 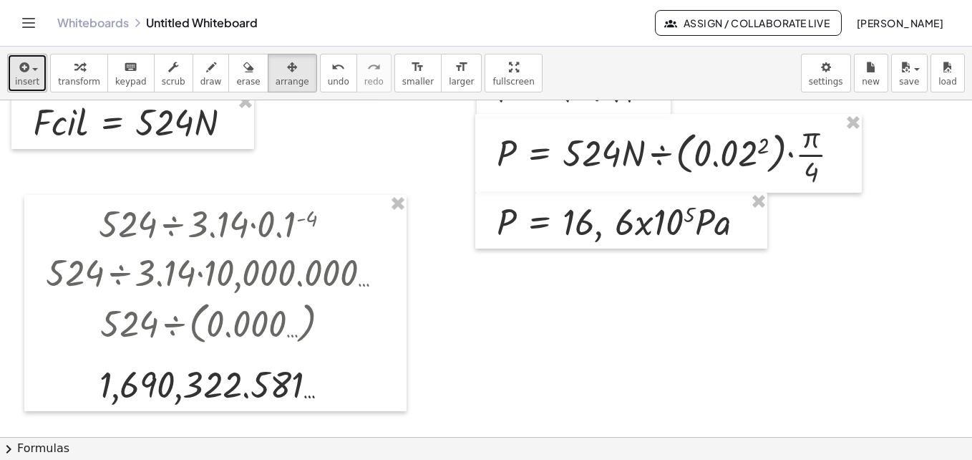 I want to click on span: erase, so click(x=248, y=82).